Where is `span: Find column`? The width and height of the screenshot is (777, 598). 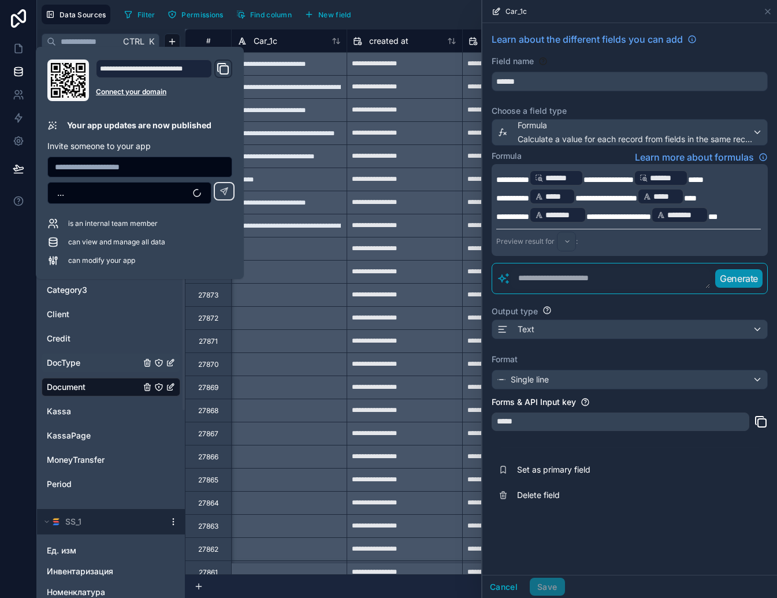 span: Find column is located at coordinates (271, 14).